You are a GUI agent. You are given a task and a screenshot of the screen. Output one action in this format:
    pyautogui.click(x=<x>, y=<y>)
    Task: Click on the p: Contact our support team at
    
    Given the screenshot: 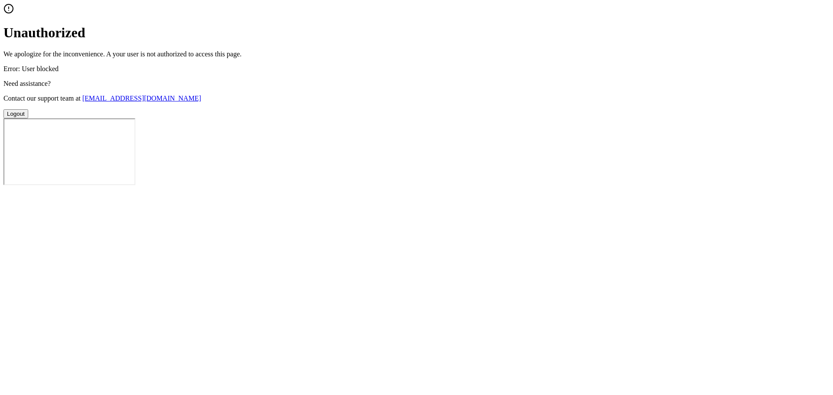 What is the action you would take?
    pyautogui.click(x=417, y=99)
    